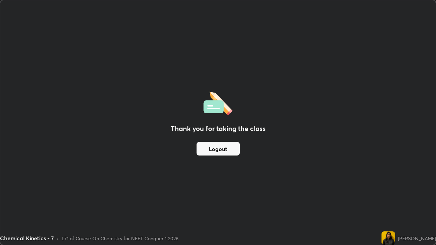 This screenshot has height=245, width=436. What do you see at coordinates (218, 102) in the screenshot?
I see `img: offlineFeedback.1438e8b3.svg` at bounding box center [218, 102].